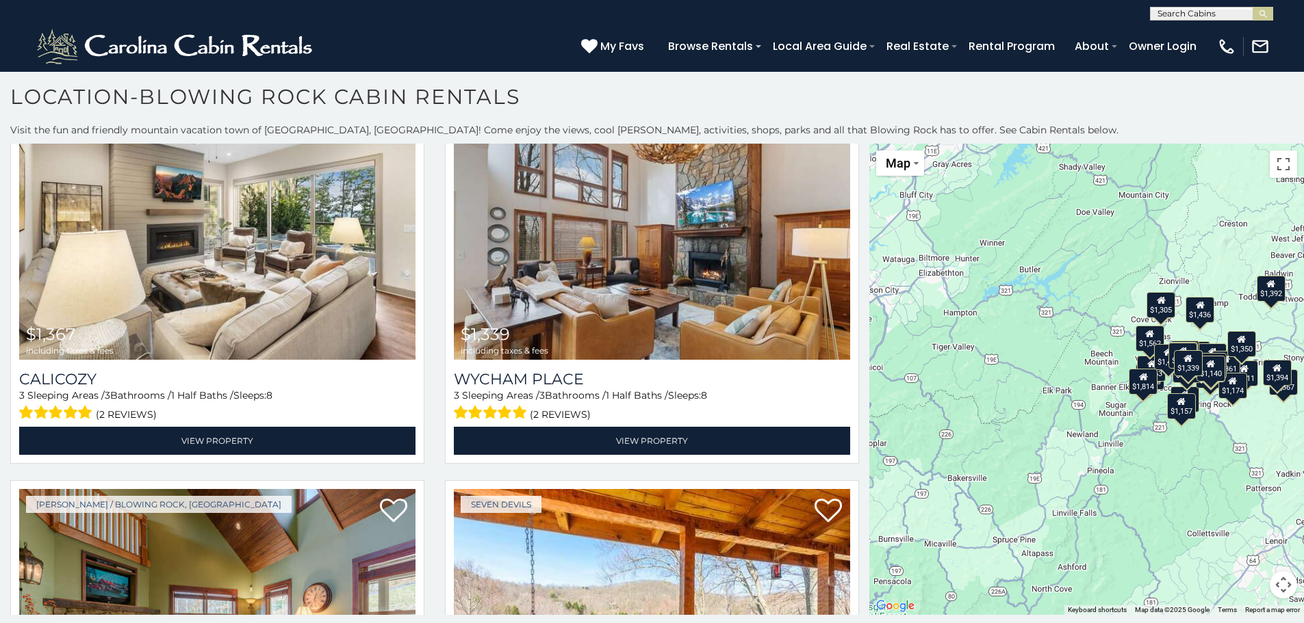 Image resolution: width=1304 pixels, height=623 pixels. Describe the element at coordinates (217, 227) in the screenshot. I see `a: Calicozy $1,367 including taxes & fees` at that location.